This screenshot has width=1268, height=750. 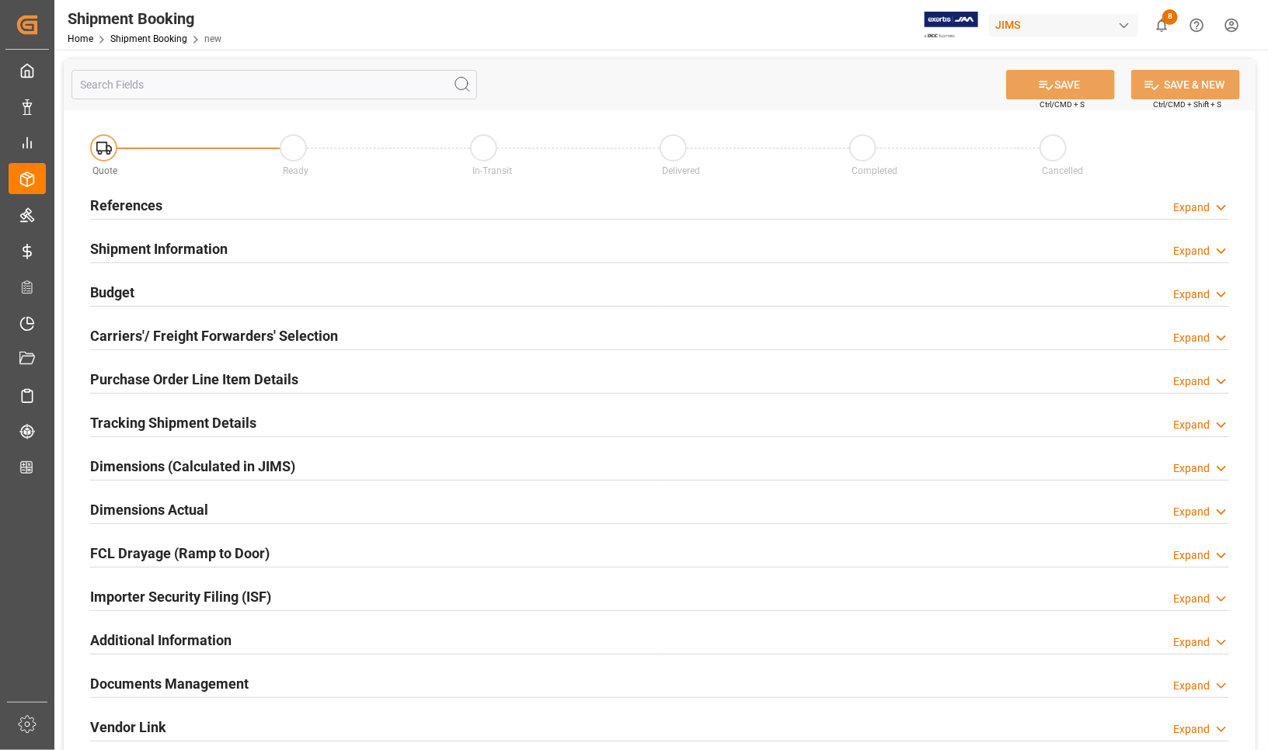 What do you see at coordinates (128, 727) in the screenshot?
I see `h2: Vendor Link` at bounding box center [128, 727].